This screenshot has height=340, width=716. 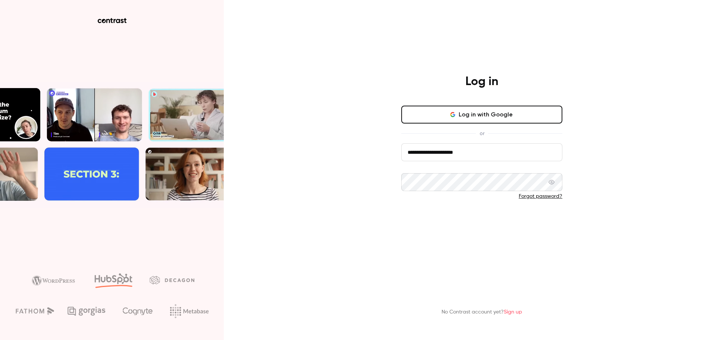 What do you see at coordinates (482, 82) in the screenshot?
I see `h4: Log in` at bounding box center [482, 82].